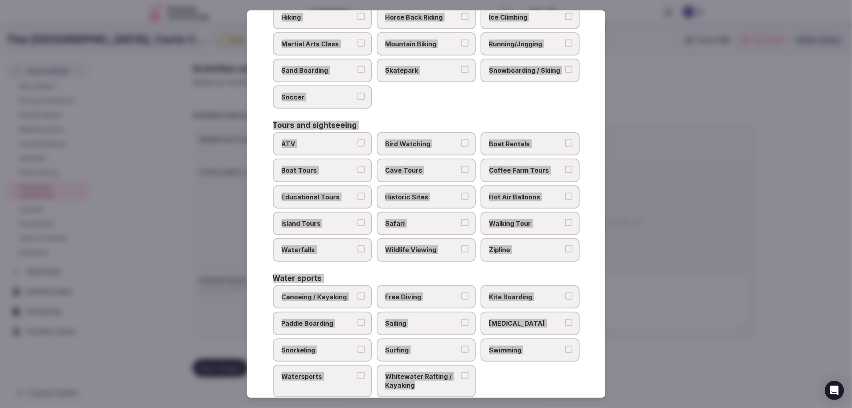 The width and height of the screenshot is (852, 408). Describe the element at coordinates (318, 350) in the screenshot. I see `span: Snorkeling` at that location.